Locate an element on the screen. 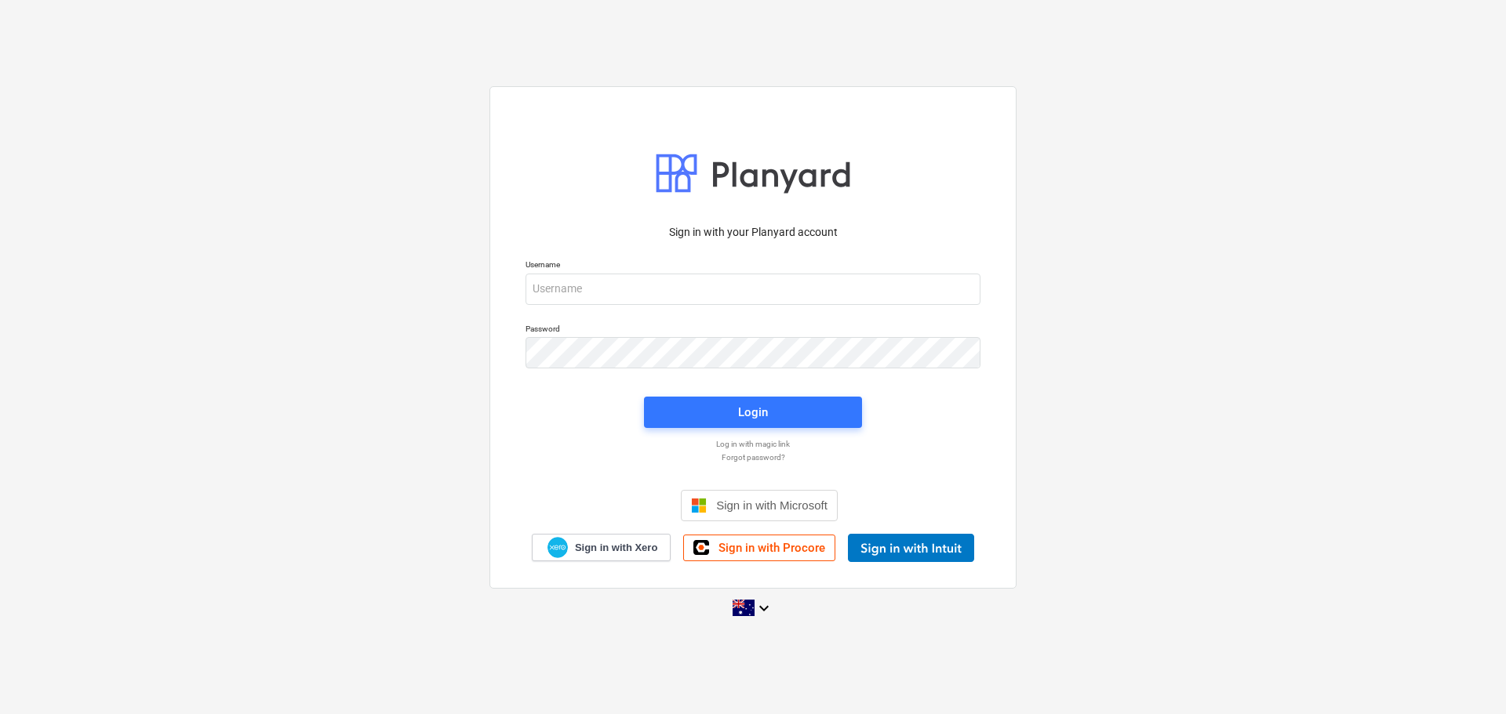 The image size is (1506, 714). p: Username is located at coordinates (753, 266).